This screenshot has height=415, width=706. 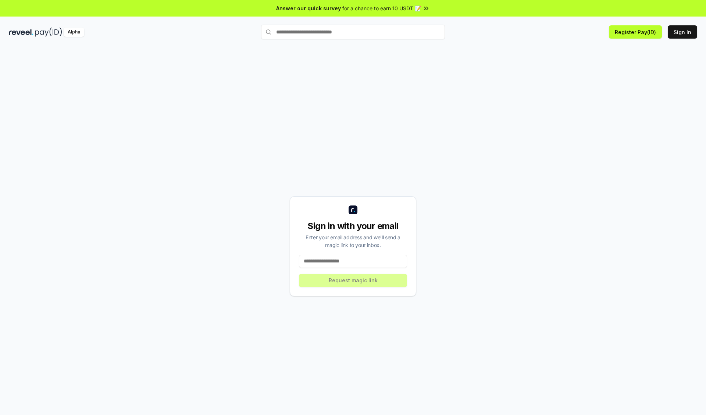 What do you see at coordinates (353, 226) in the screenshot?
I see `div: Sign in with your email` at bounding box center [353, 226].